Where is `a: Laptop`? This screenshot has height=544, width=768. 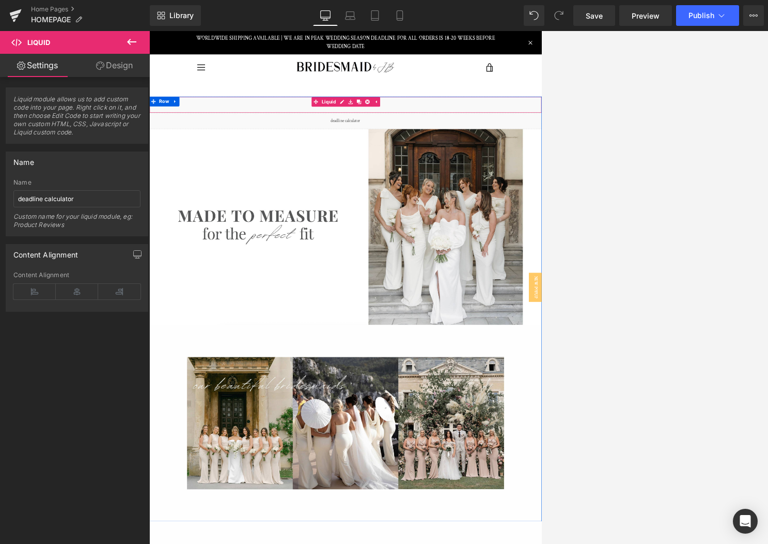
a: Laptop is located at coordinates (350, 16).